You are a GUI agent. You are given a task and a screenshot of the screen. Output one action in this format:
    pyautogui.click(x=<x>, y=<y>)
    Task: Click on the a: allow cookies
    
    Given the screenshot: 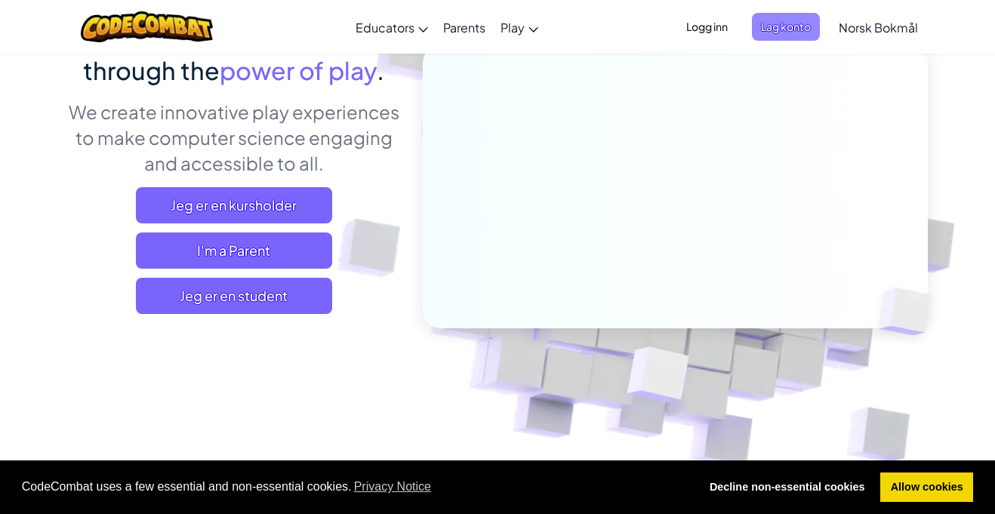 What is the action you would take?
    pyautogui.click(x=927, y=488)
    